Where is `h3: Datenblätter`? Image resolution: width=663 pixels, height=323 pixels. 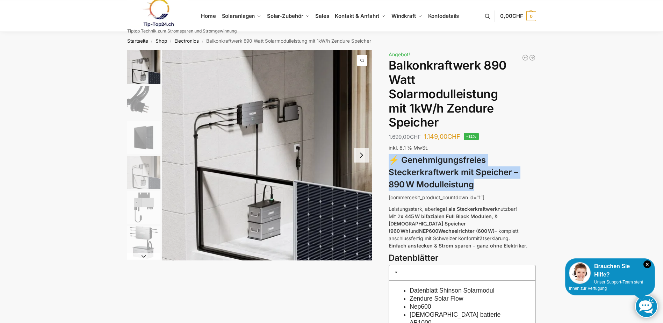
h3: Datenblätter is located at coordinates (462, 258).